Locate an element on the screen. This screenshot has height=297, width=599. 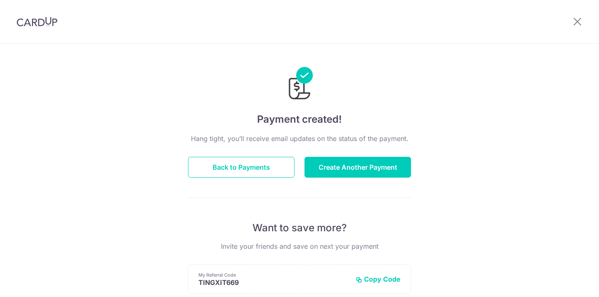
h4: Payment created! is located at coordinates (299, 119).